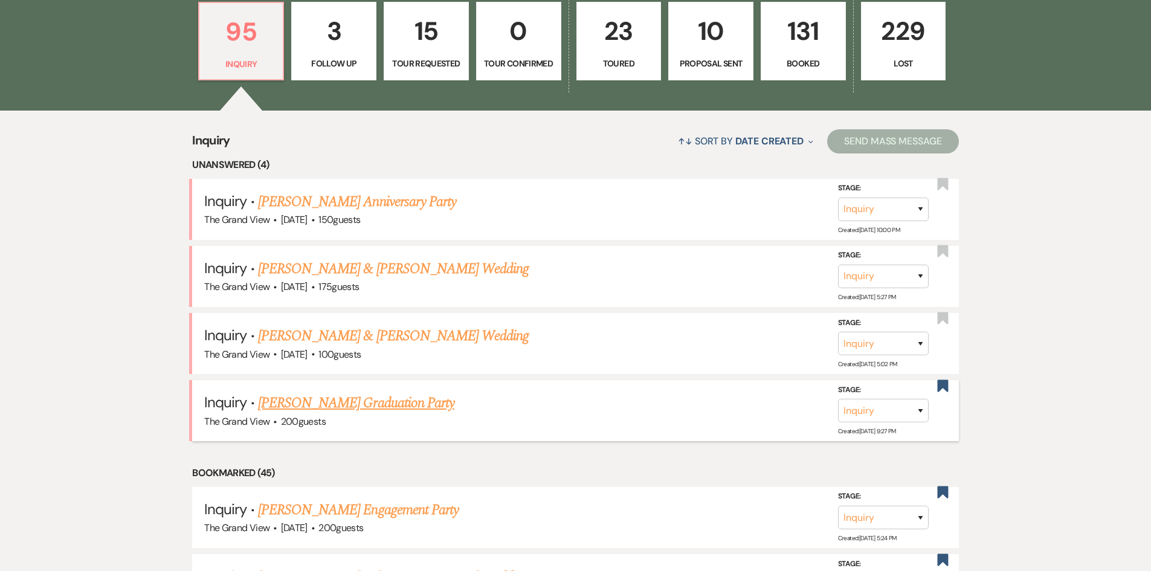  I want to click on p: Lost, so click(903, 63).